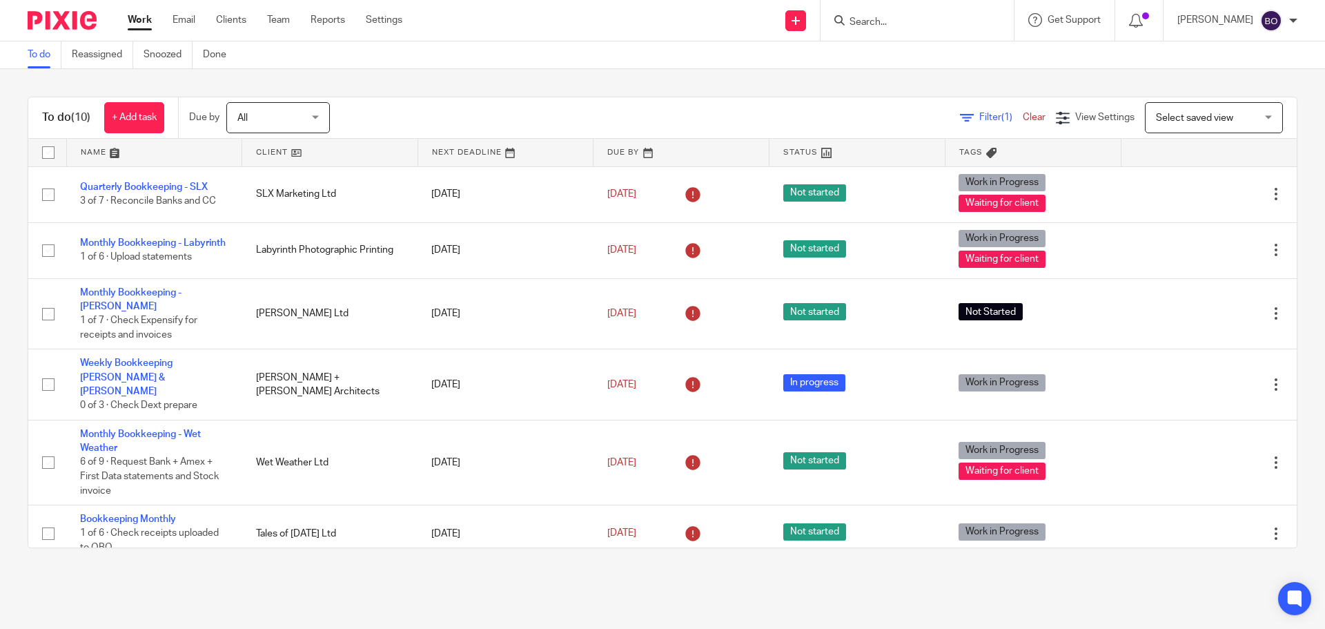 This screenshot has height=629, width=1325. What do you see at coordinates (134, 117) in the screenshot?
I see `a: + Add task` at bounding box center [134, 117].